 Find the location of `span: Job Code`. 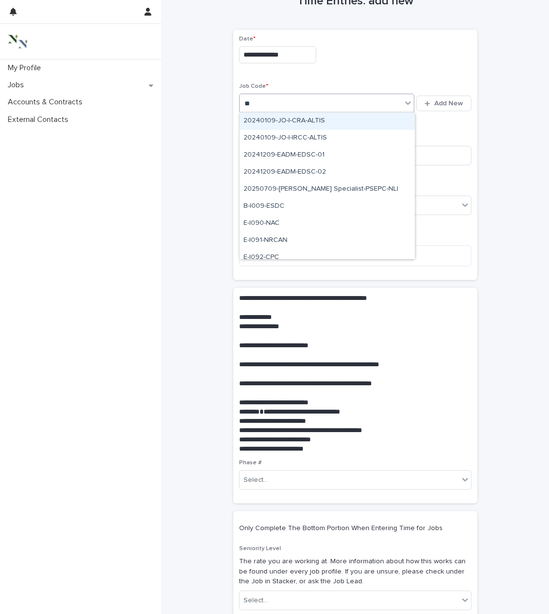

span: Job Code is located at coordinates (254, 86).